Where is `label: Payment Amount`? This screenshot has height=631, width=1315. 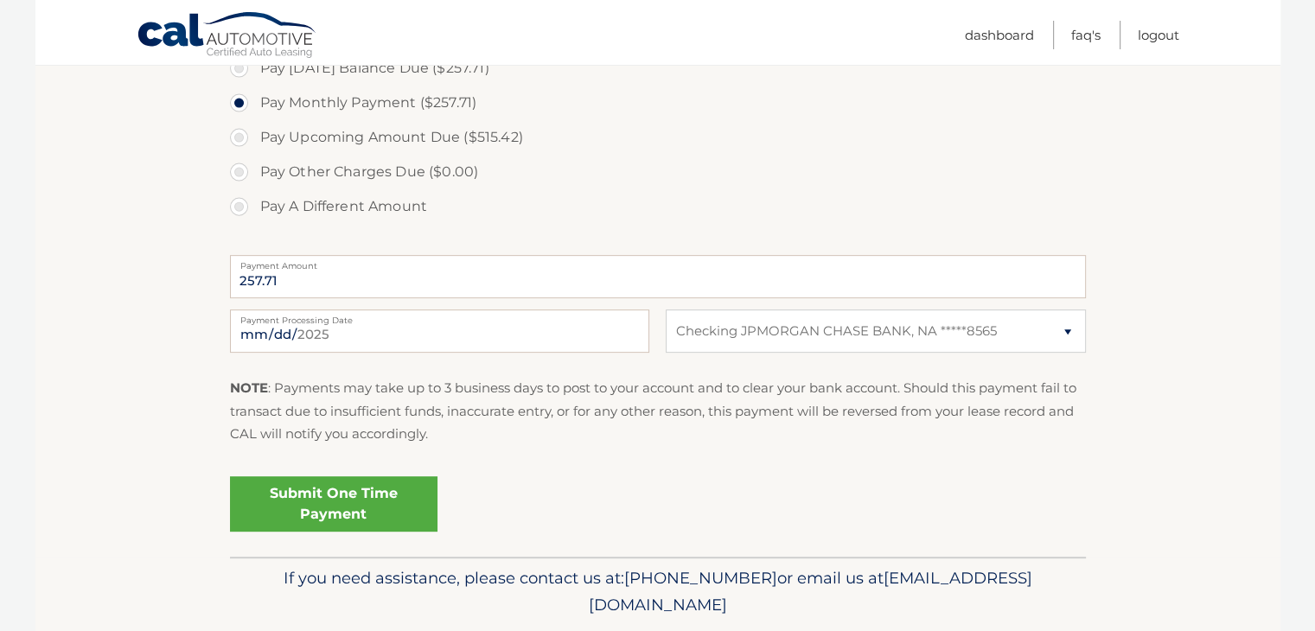 label: Payment Amount is located at coordinates (658, 262).